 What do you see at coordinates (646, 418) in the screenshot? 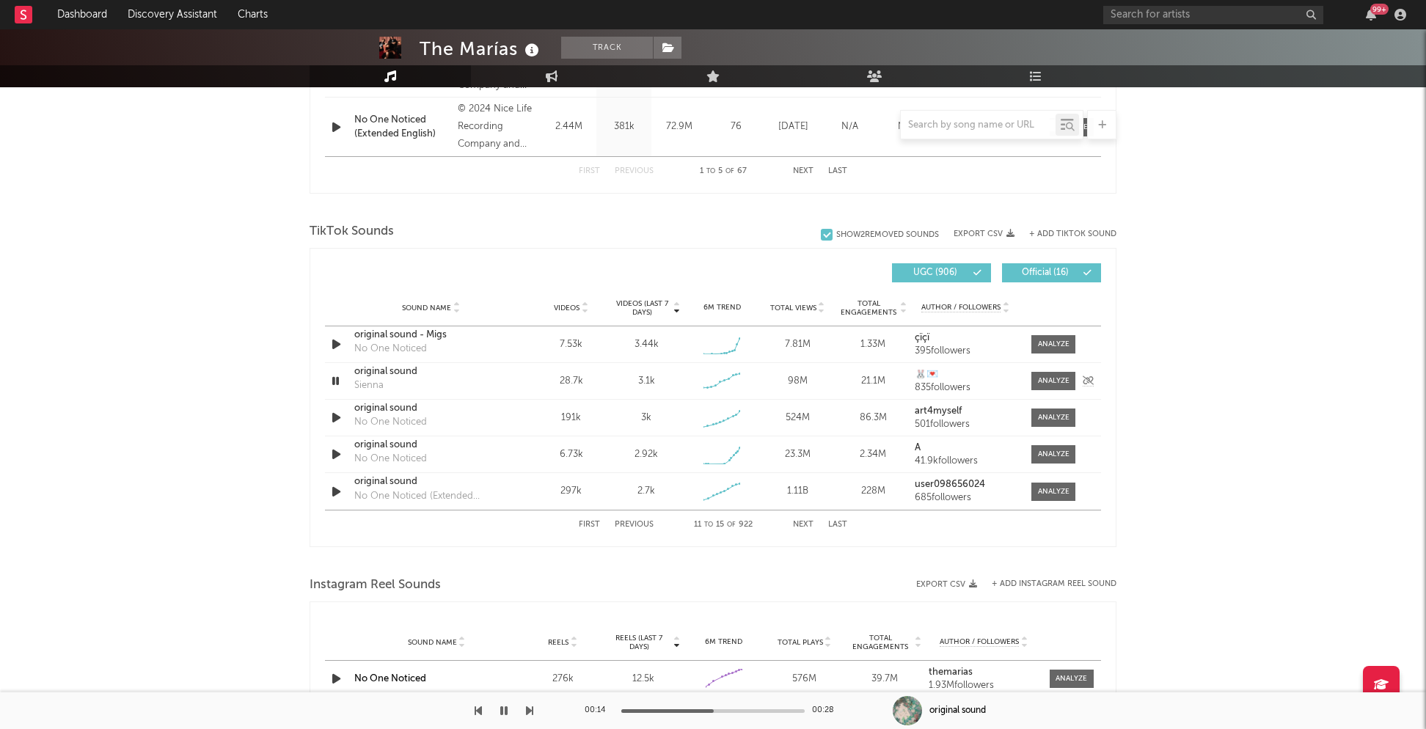
I see `div: 3k` at bounding box center [646, 418].